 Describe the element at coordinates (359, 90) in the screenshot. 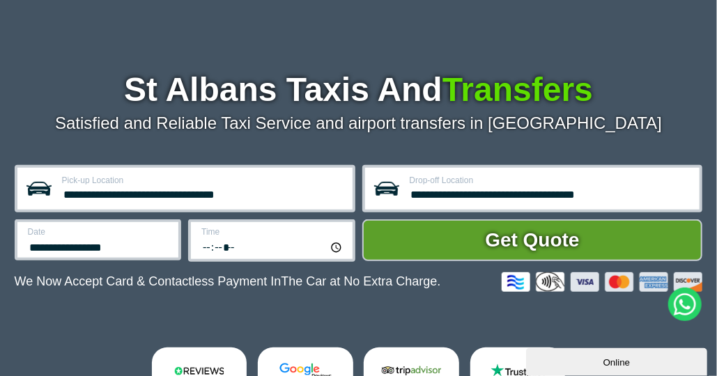

I see `h1: St Albans Taxis And` at that location.